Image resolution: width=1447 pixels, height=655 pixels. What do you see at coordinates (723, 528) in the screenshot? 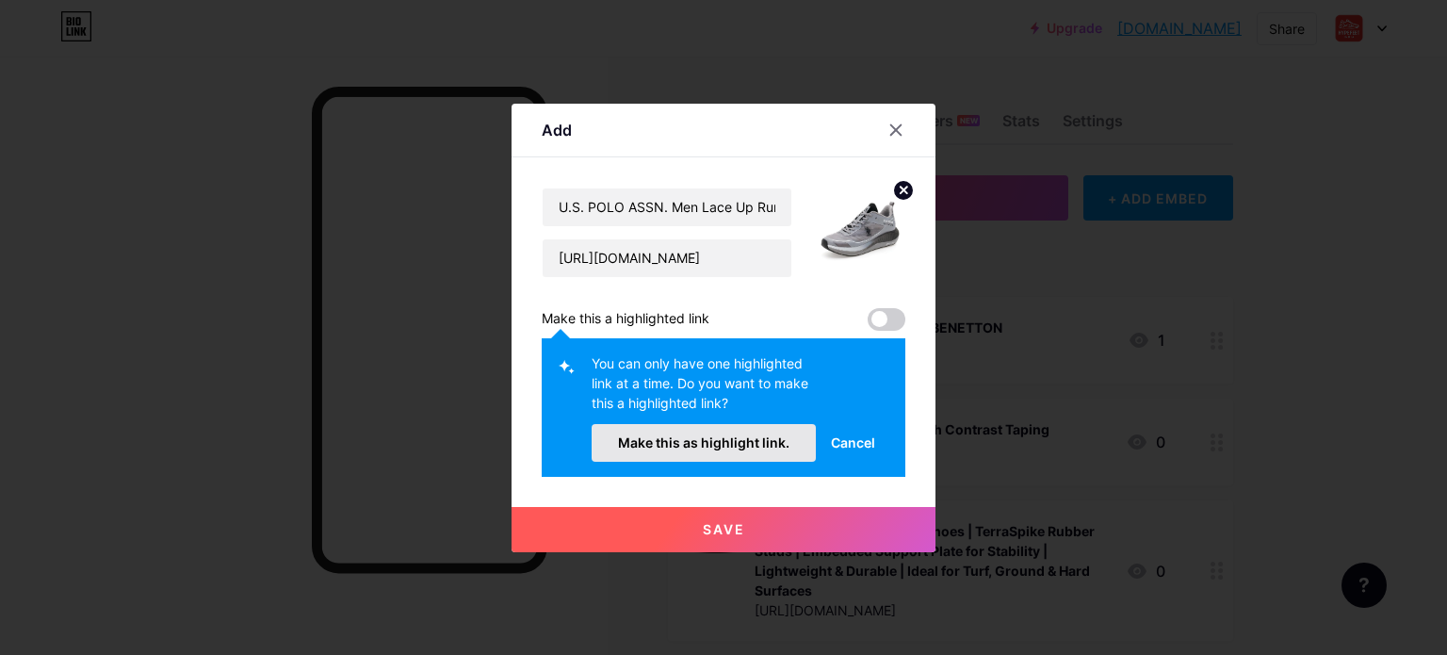
I see `span: Save` at bounding box center [723, 528].